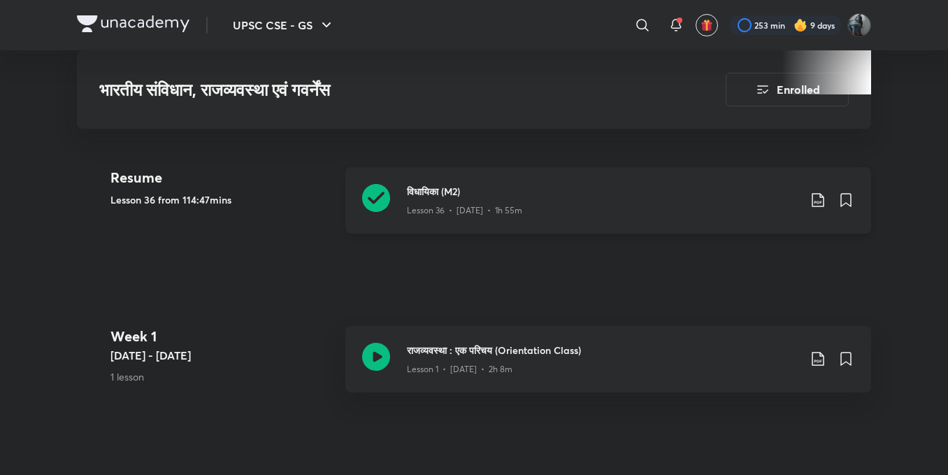  What do you see at coordinates (603, 350) in the screenshot?
I see `h3: राजव्यवस्था : एक परिचय (Orientation Class)` at bounding box center [603, 350].